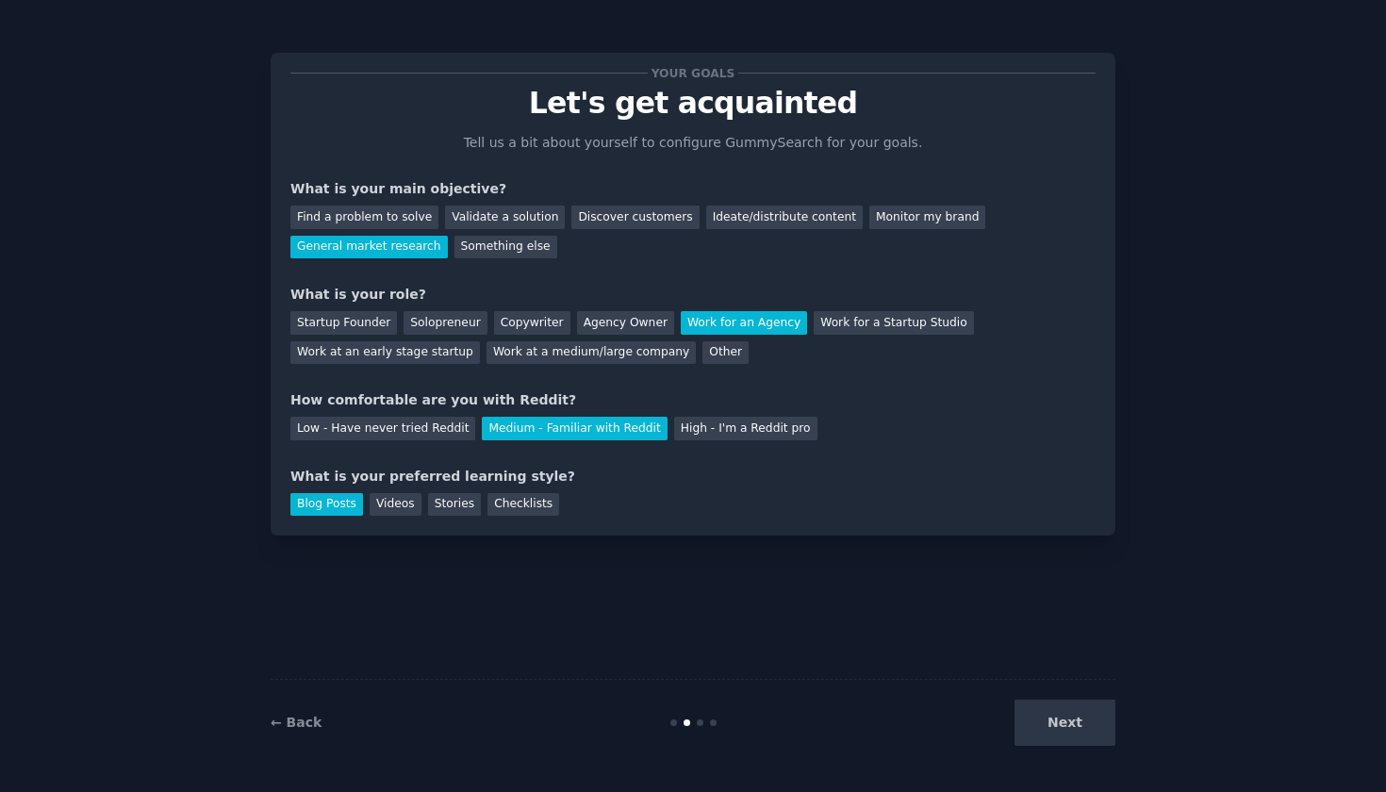 The height and width of the screenshot is (792, 1386). What do you see at coordinates (785, 217) in the screenshot?
I see `div: Ideate/distribute content` at bounding box center [785, 217].